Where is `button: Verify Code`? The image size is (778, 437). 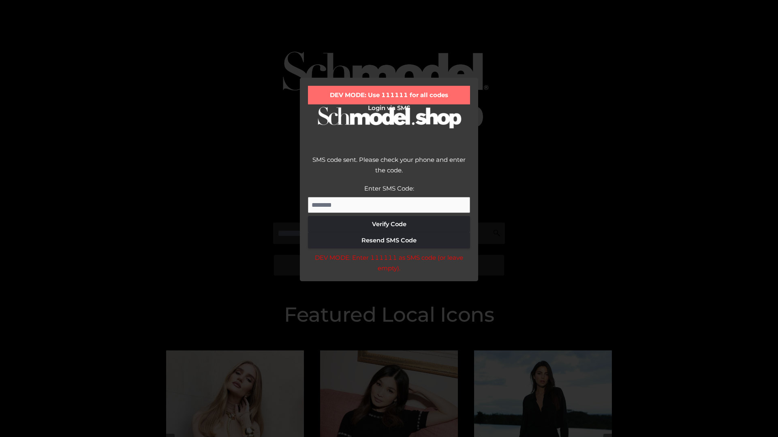 button: Verify Code is located at coordinates (389, 224).